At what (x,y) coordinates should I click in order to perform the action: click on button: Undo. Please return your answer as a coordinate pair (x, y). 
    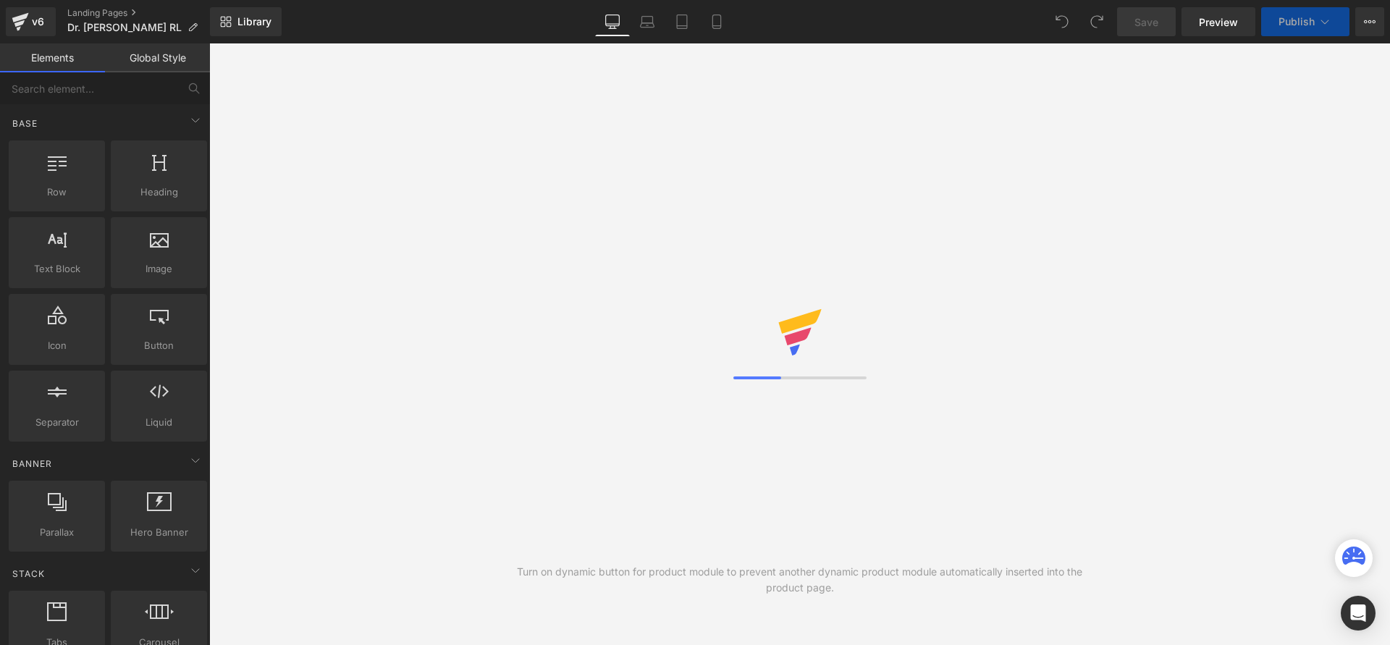
    Looking at the image, I should click on (1062, 22).